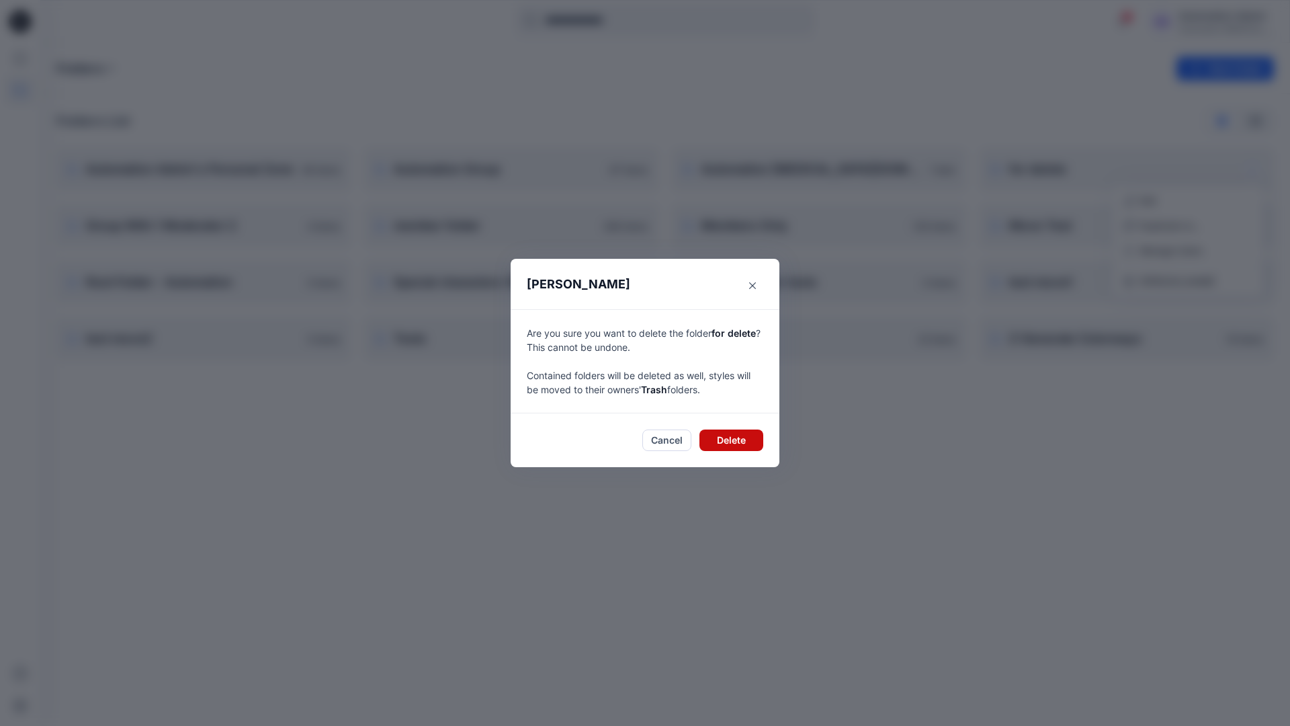 Image resolution: width=1290 pixels, height=726 pixels. Describe the element at coordinates (654, 389) in the screenshot. I see `span: Trash` at that location.